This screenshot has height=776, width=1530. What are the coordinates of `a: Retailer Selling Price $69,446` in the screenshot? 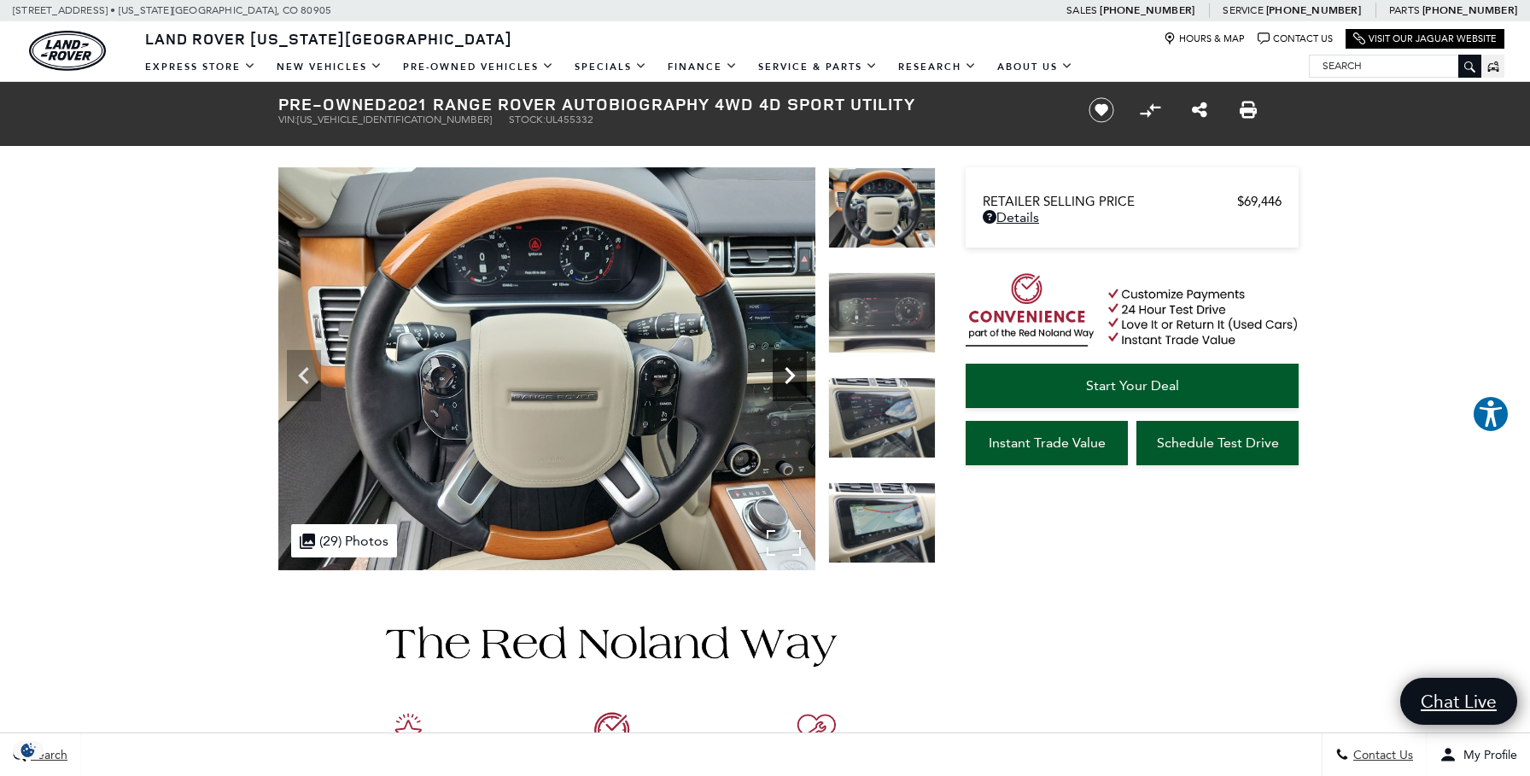 It's located at (1132, 202).